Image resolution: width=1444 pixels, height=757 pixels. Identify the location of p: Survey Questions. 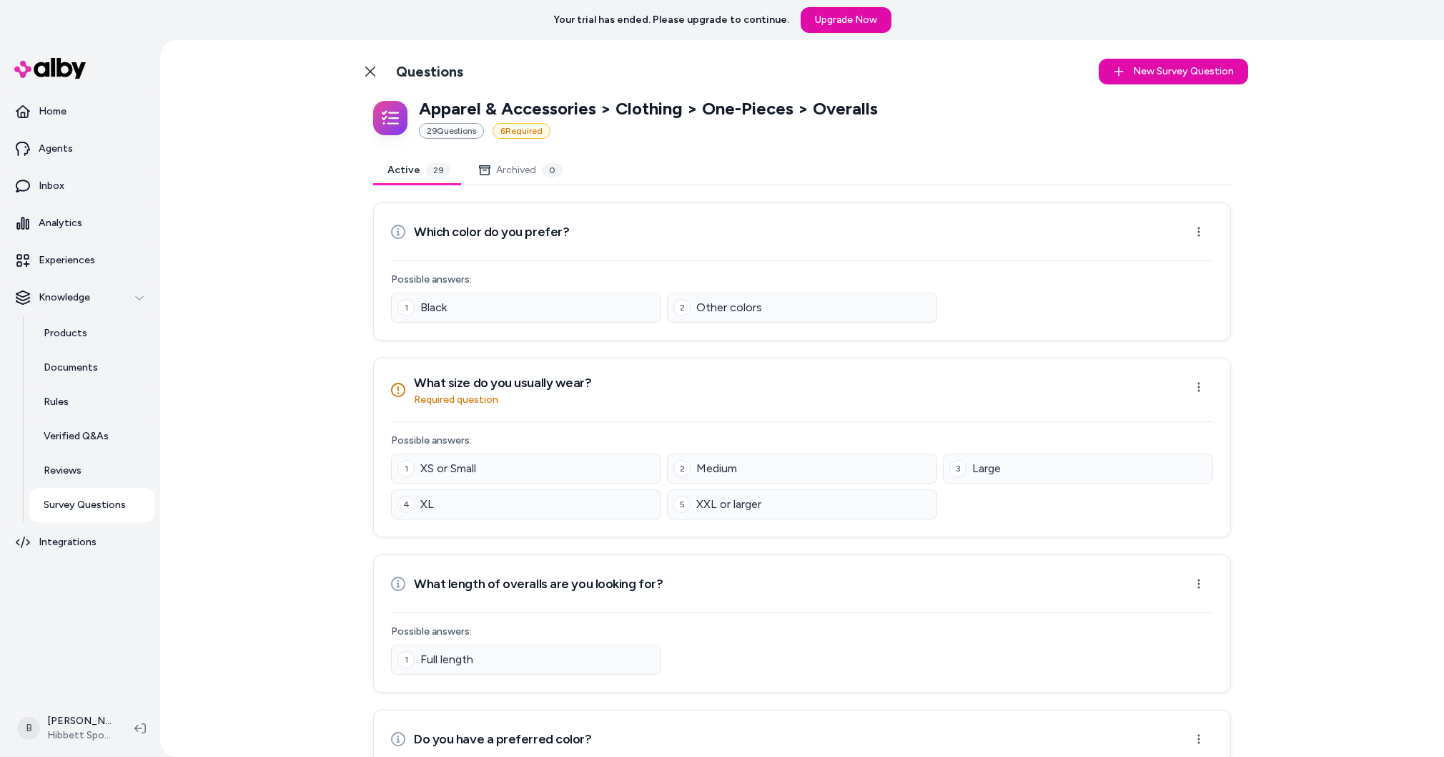
(84, 505).